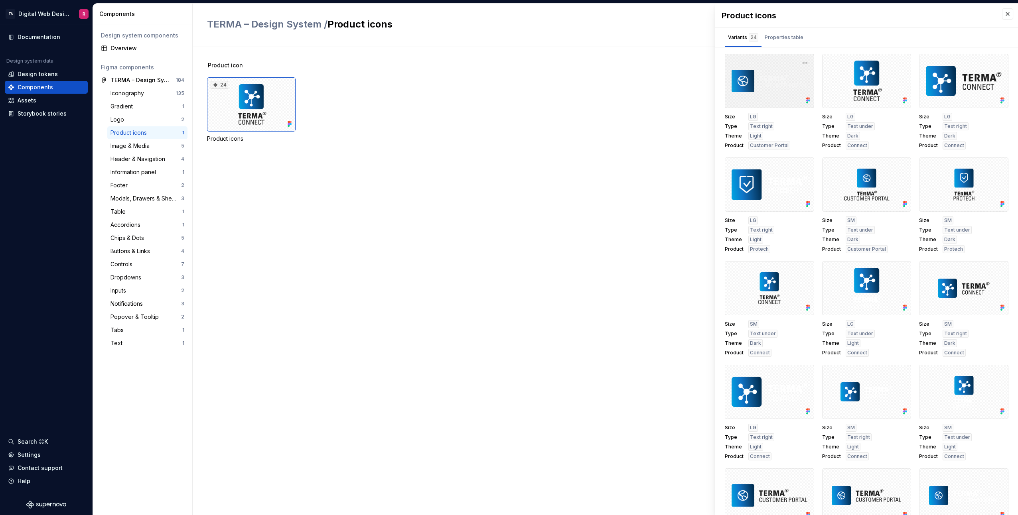  Describe the element at coordinates (146, 199) in the screenshot. I see `div: Modals, Drawers & Sheets` at that location.